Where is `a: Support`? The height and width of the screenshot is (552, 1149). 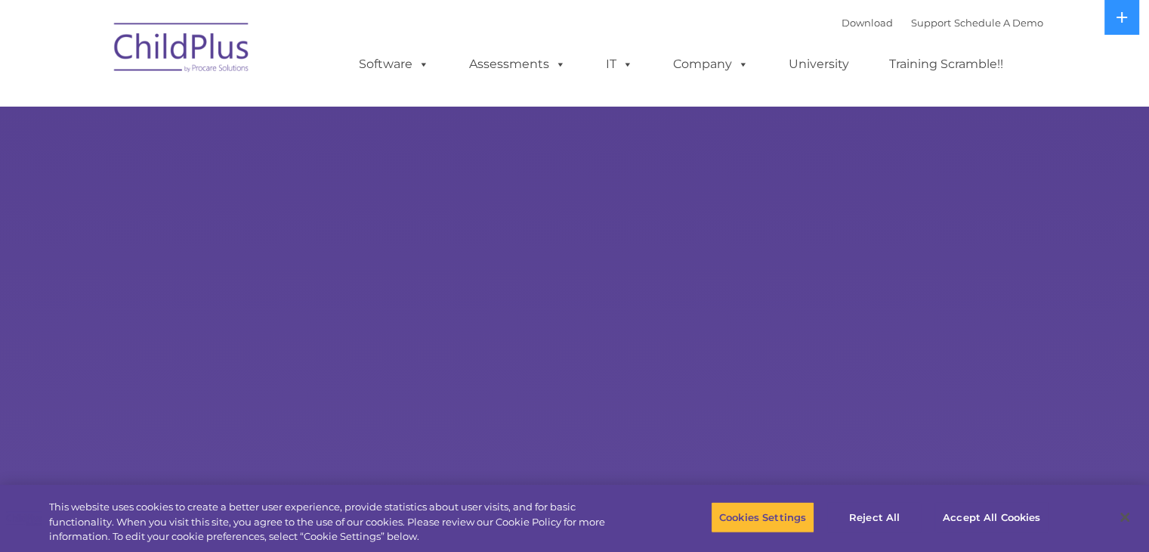
a: Support is located at coordinates (931, 23).